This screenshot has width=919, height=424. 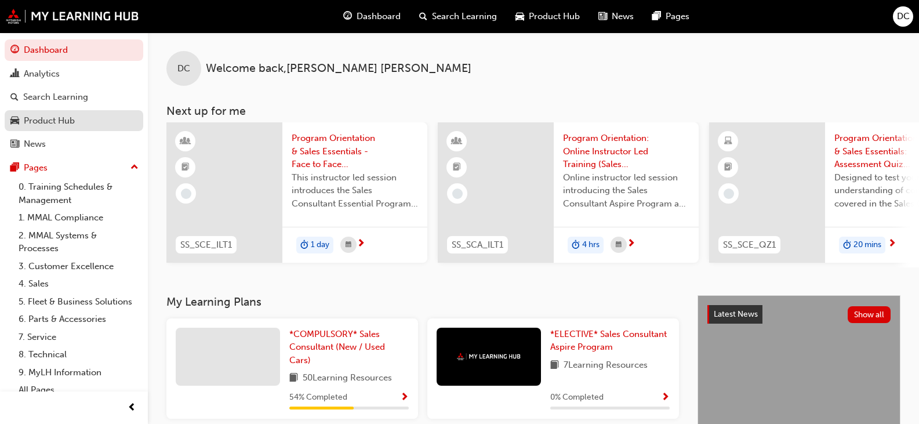 What do you see at coordinates (749, 245) in the screenshot?
I see `span: SS_SCE_QZ1` at bounding box center [749, 245].